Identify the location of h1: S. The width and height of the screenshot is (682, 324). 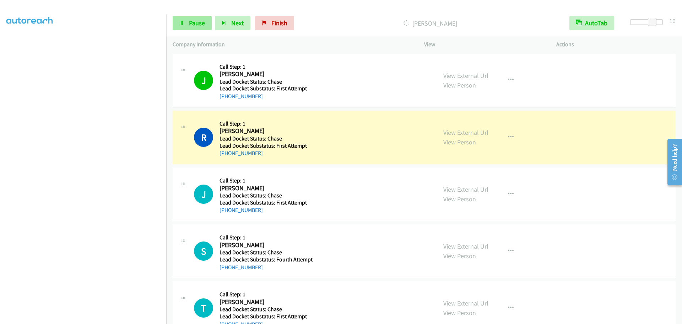
(204, 251).